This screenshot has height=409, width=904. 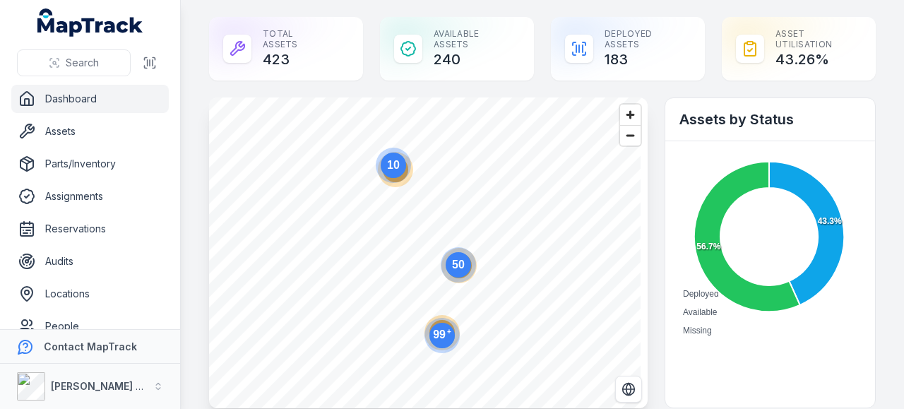 What do you see at coordinates (90, 23) in the screenshot?
I see `a: MapTrack` at bounding box center [90, 23].